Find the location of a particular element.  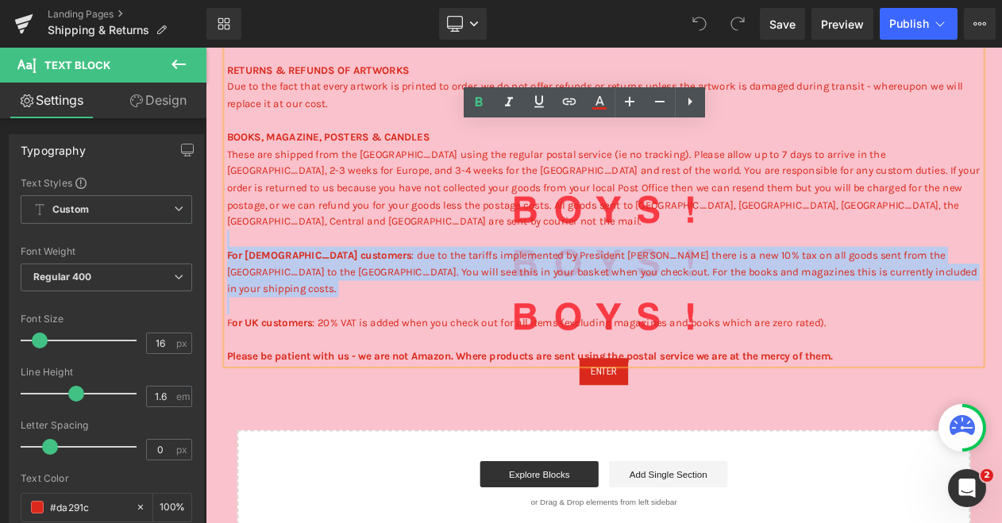

button: Undo is located at coordinates (699, 24).